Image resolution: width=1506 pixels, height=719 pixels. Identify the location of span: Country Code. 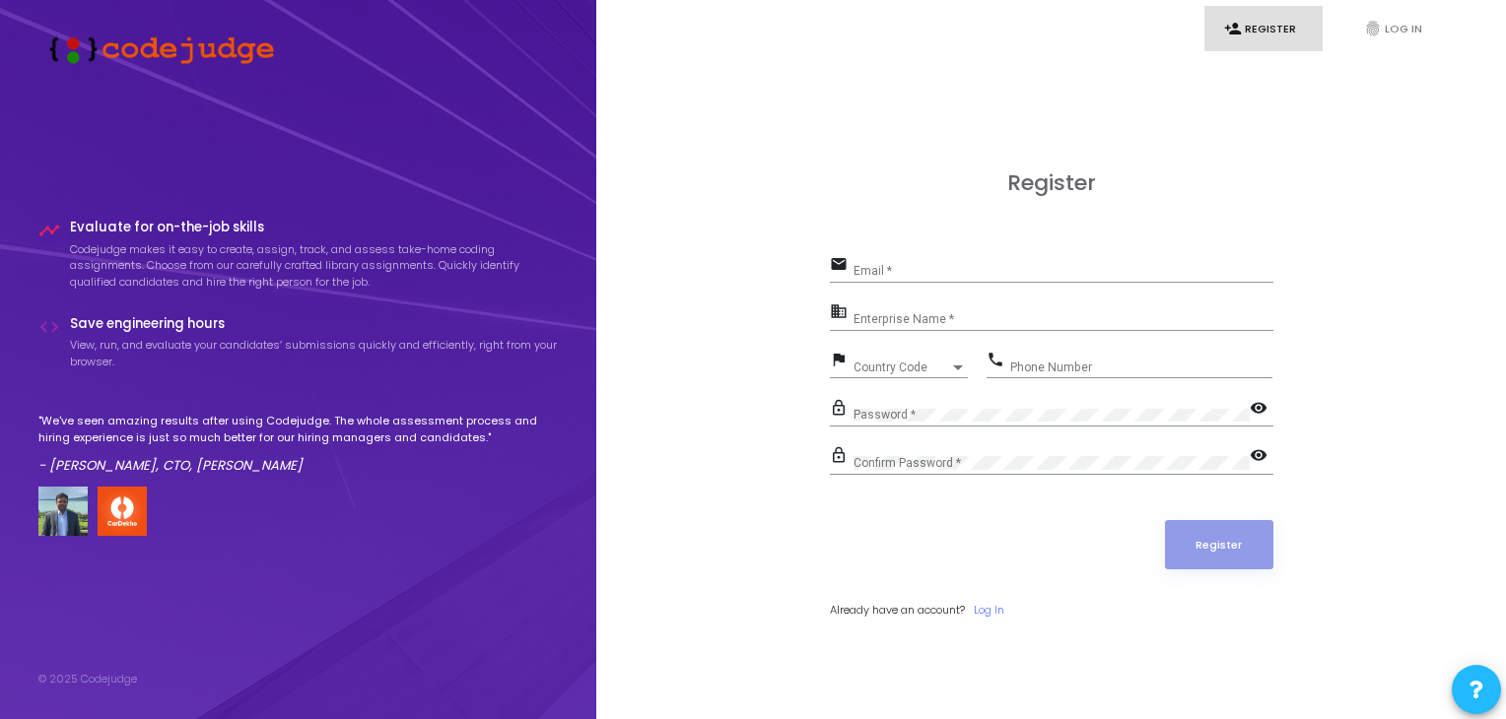
(902, 368).